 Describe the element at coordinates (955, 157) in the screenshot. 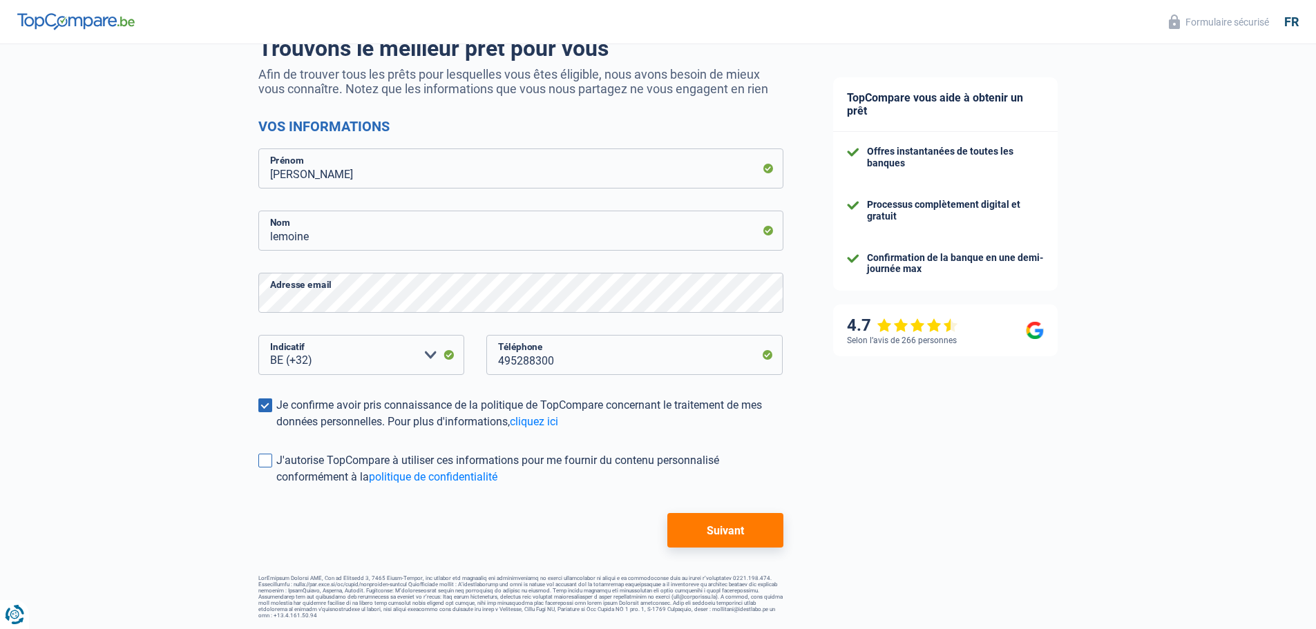

I see `div: Offres instantanées de toutes les banques` at that location.